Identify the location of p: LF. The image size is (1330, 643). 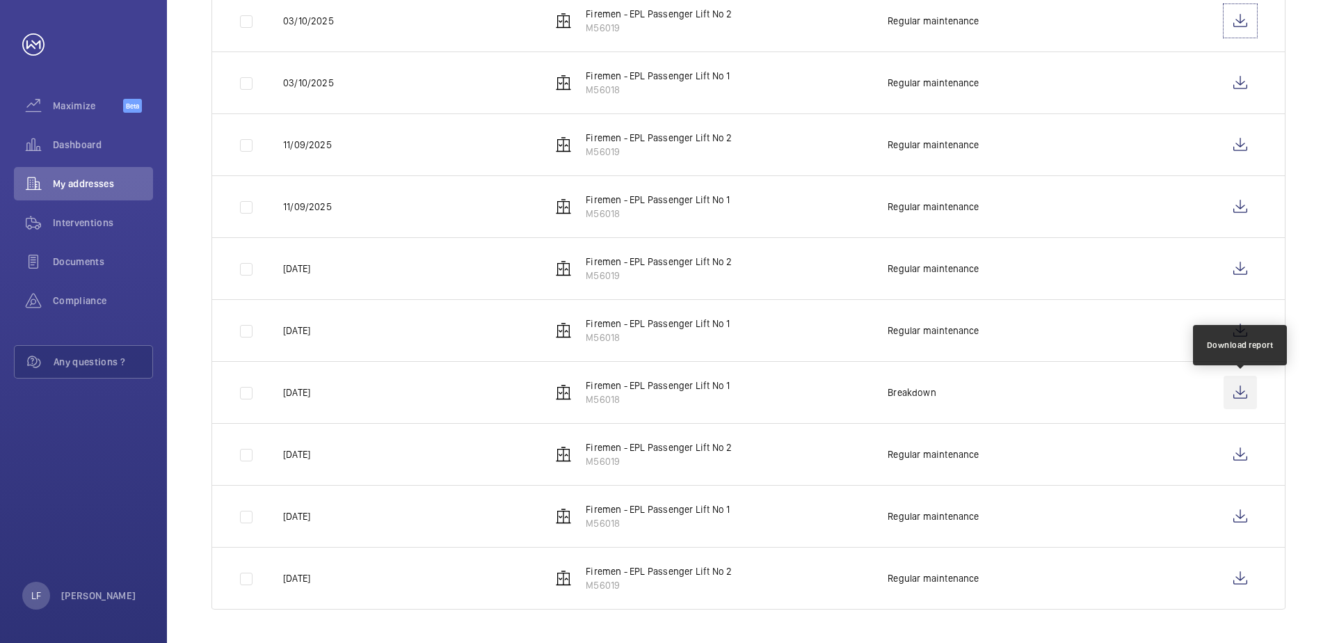
(36, 595).